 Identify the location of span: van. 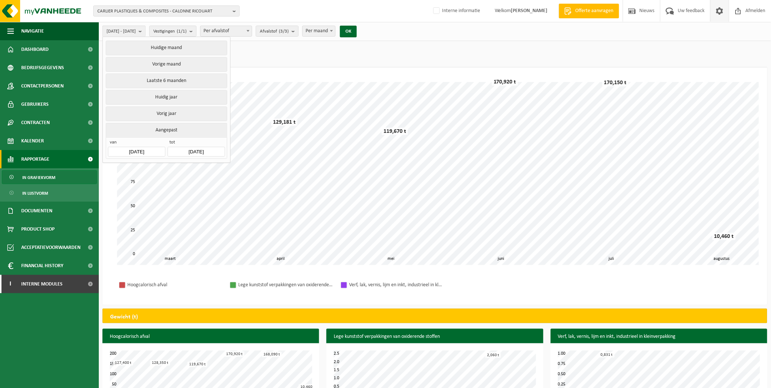
(136, 143).